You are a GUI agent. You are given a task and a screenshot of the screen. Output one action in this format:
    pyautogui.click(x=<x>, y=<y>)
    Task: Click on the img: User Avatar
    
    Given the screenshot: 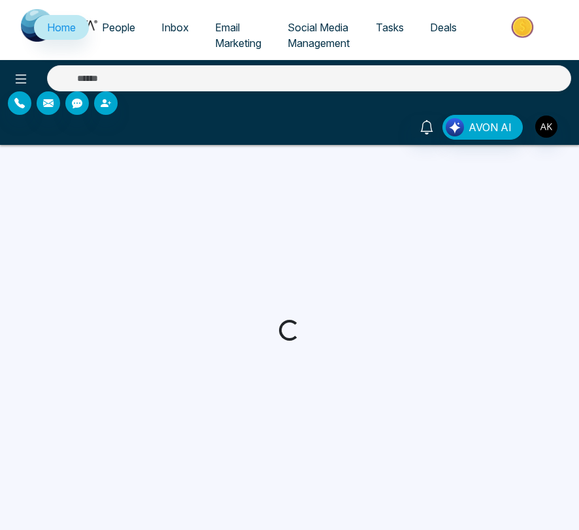 What is the action you would take?
    pyautogui.click(x=546, y=127)
    